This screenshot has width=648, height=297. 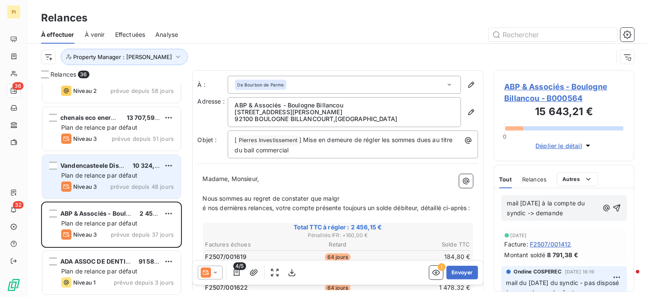 What do you see at coordinates (143, 117) in the screenshot?
I see `span: 13 707,59 €` at bounding box center [143, 117].